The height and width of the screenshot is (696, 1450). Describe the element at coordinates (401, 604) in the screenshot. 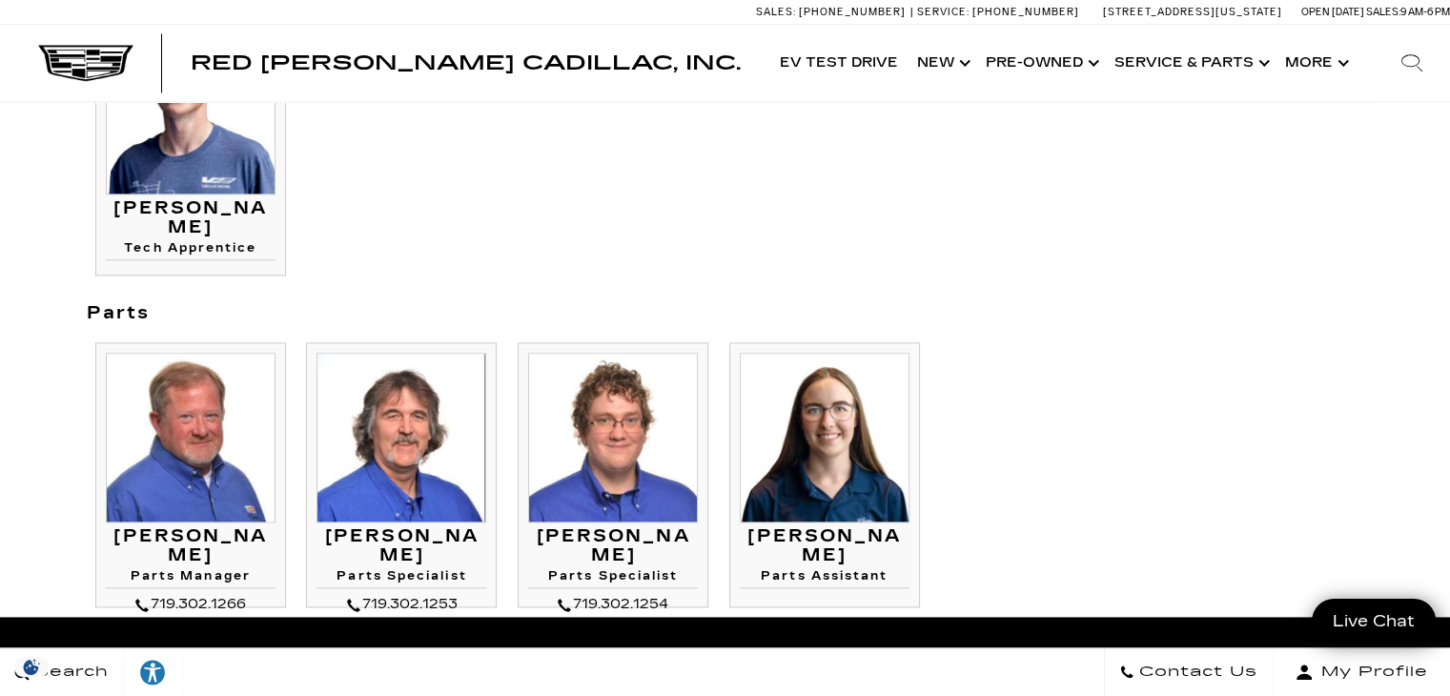

I see `div: 719.302.1253` at that location.